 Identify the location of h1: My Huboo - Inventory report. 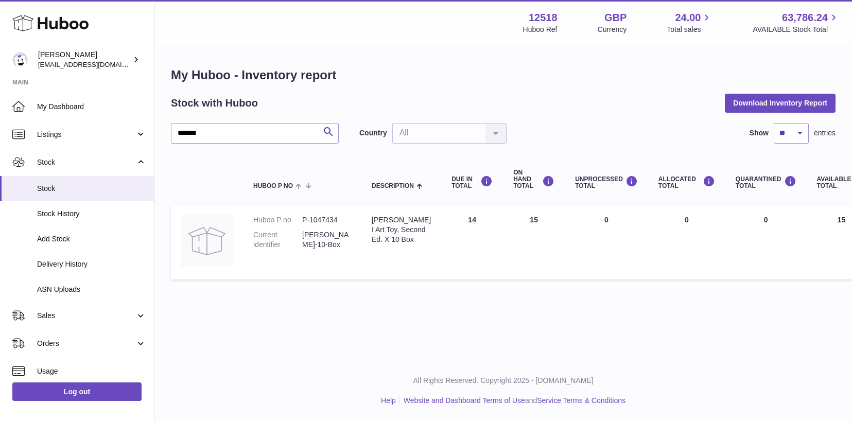
(503, 75).